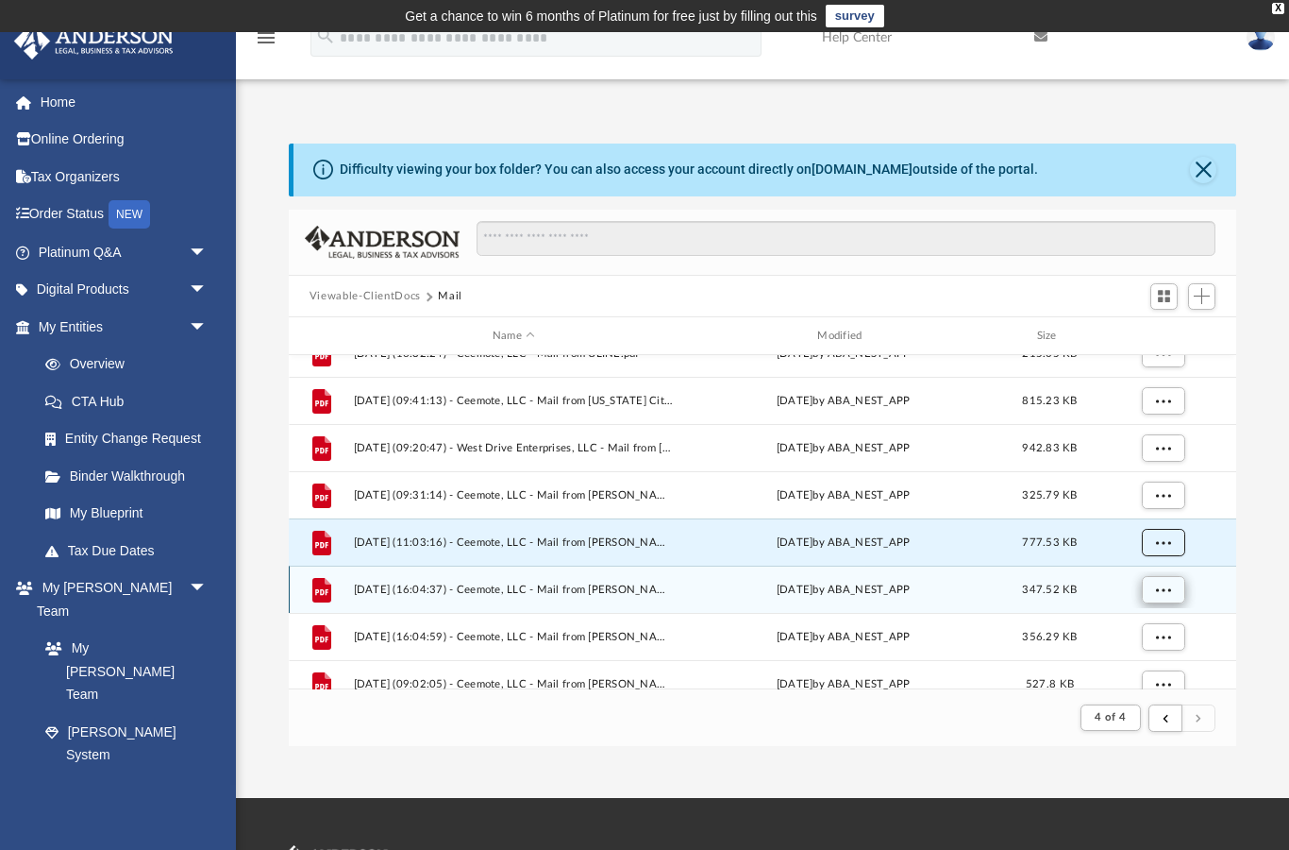  Describe the element at coordinates (513, 336) in the screenshot. I see `div: Name` at that location.